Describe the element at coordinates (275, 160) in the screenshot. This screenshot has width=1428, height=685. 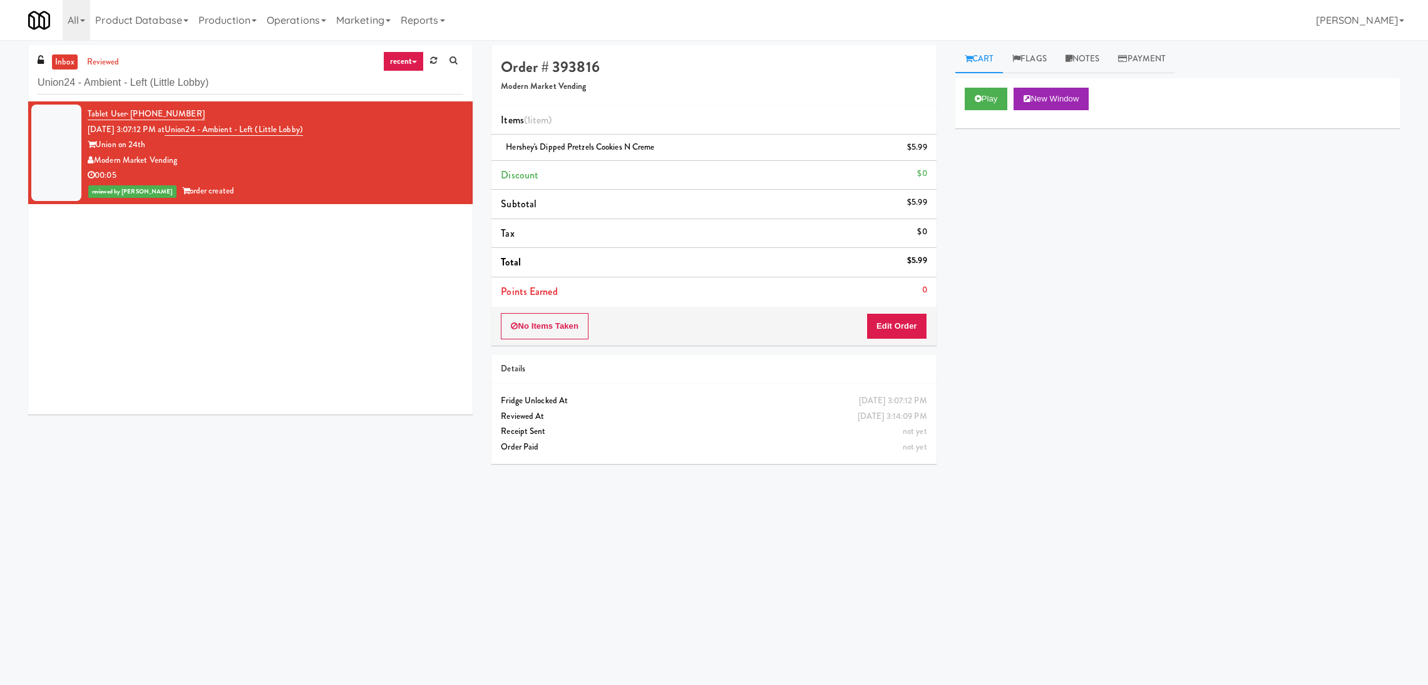
I see `div: Modern Market Vending` at that location.